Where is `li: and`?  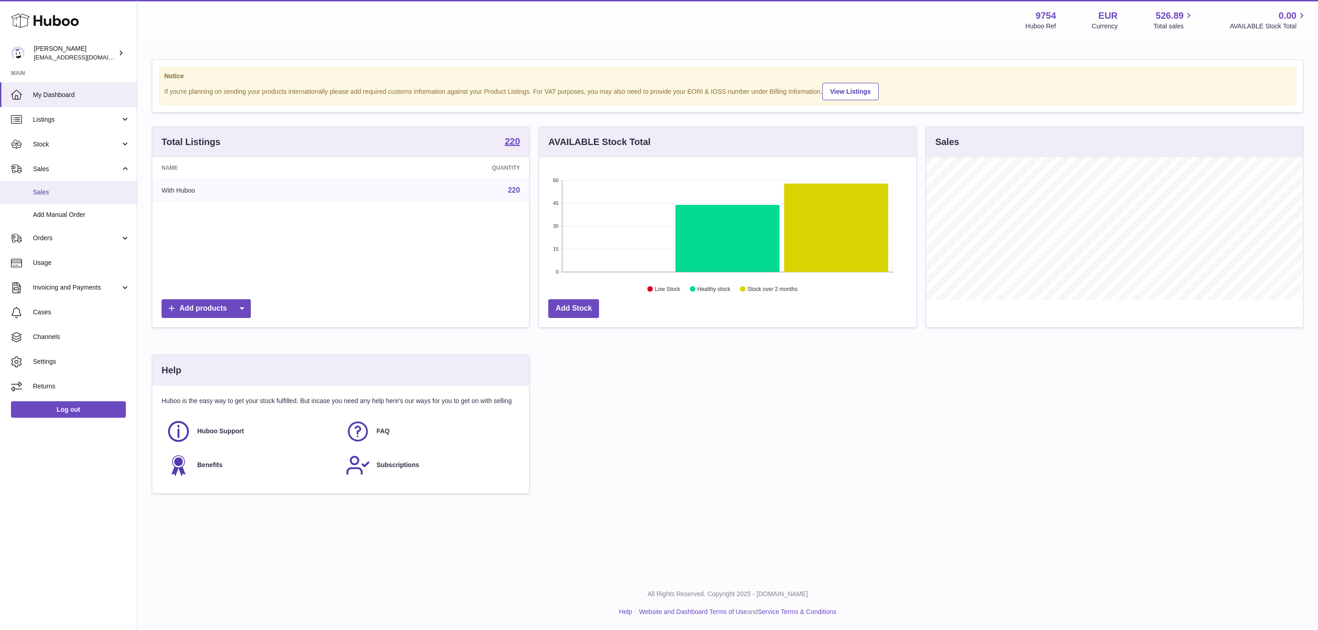 li: and is located at coordinates (736, 612).